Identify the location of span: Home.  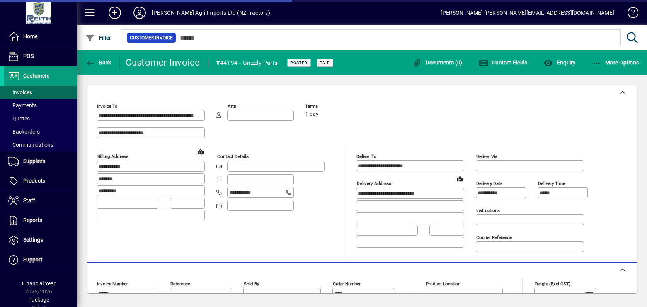
(30, 36).